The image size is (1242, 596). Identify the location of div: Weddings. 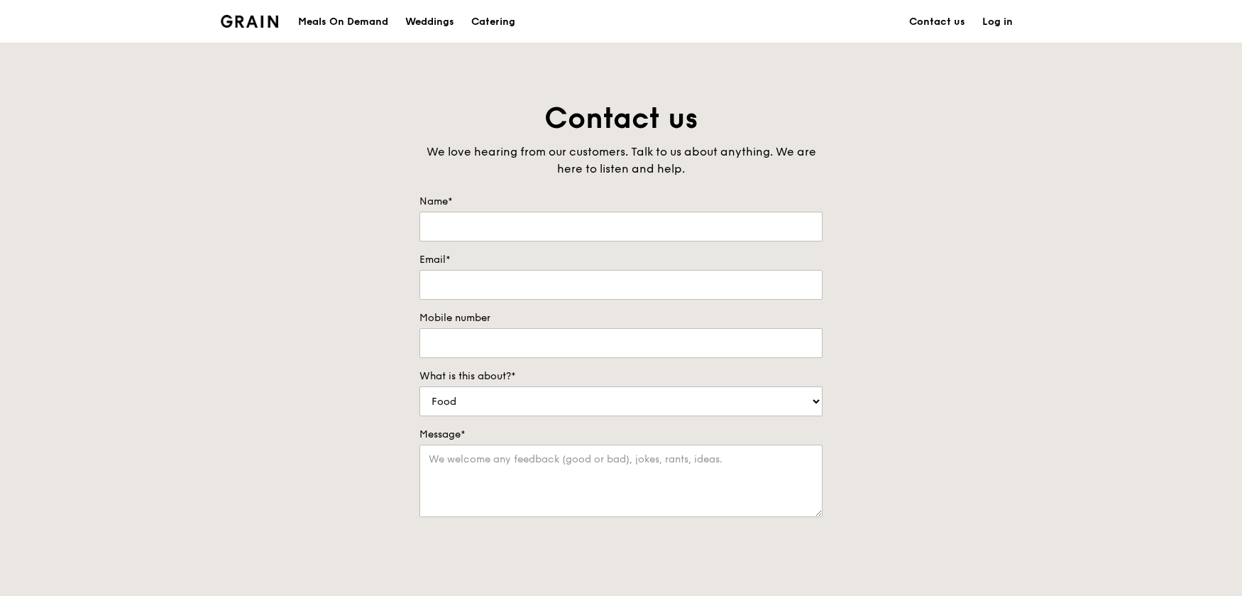
(430, 22).